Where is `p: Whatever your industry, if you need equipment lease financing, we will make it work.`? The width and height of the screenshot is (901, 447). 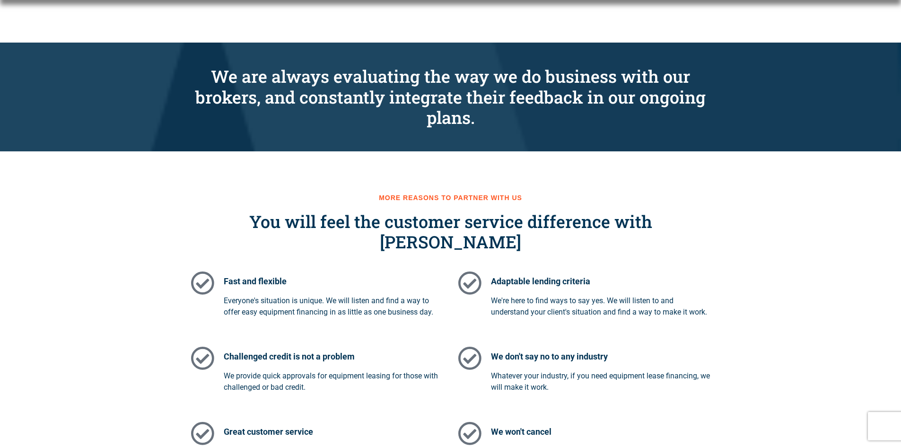
p: Whatever your industry, if you need equipment lease financing, we will make it work. is located at coordinates (601, 382).